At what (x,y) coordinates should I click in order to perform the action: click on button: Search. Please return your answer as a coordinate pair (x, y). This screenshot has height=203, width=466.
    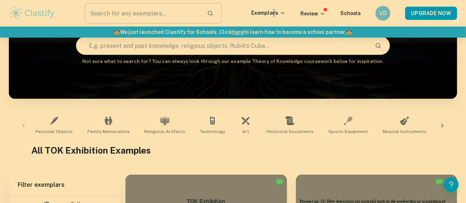
    Looking at the image, I should click on (379, 46).